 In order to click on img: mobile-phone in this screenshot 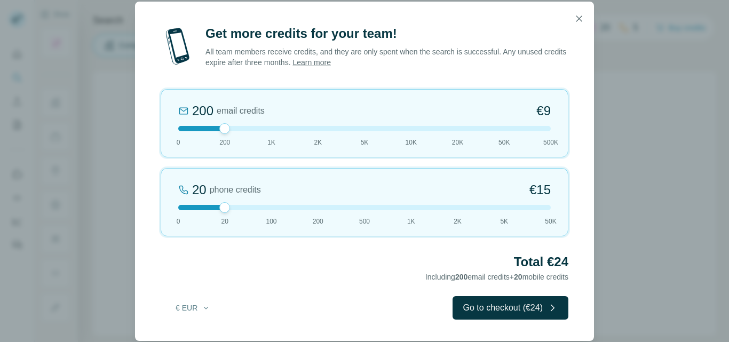, I will do `click(178, 46)`.